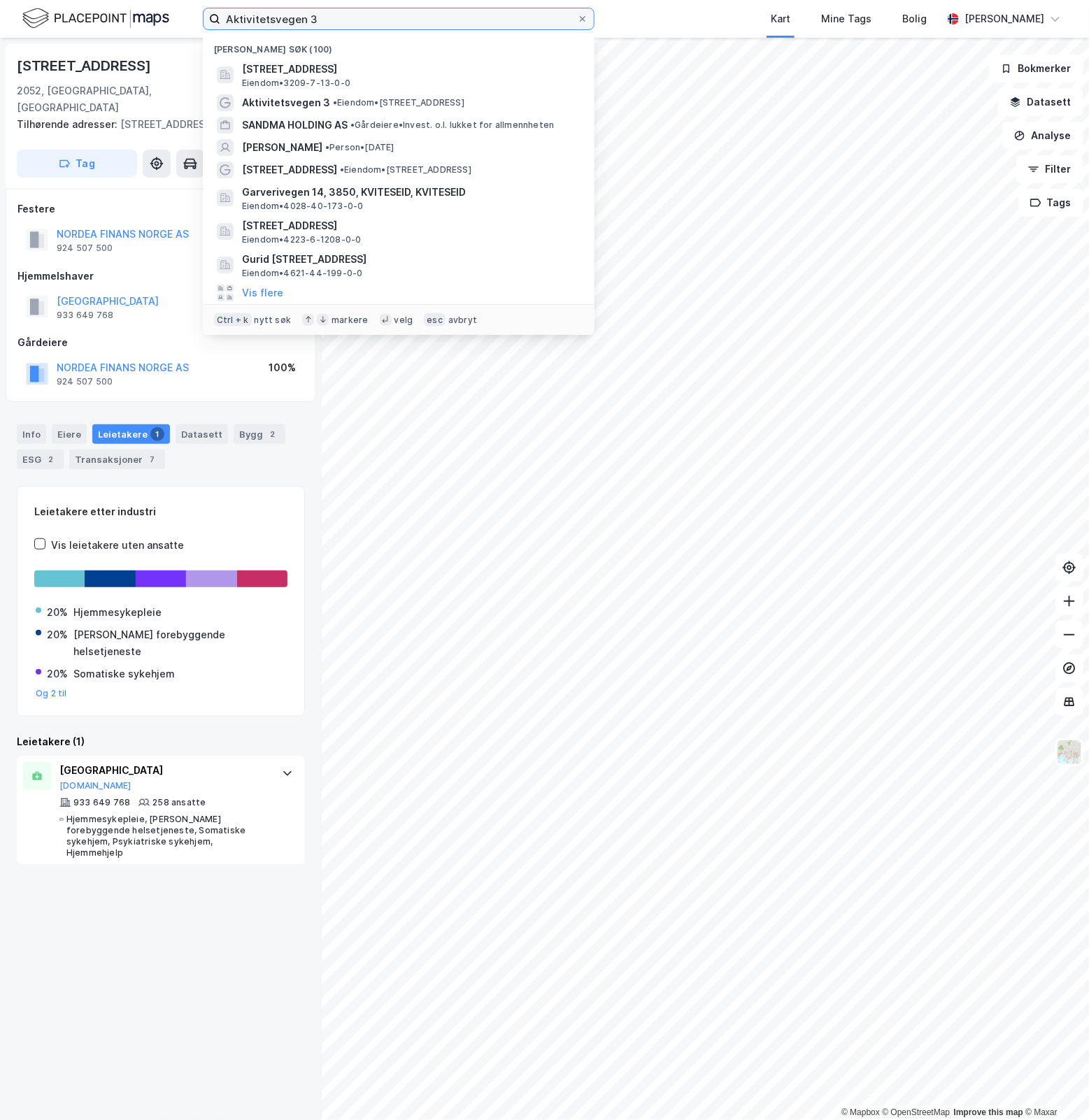 This screenshot has width=1089, height=1120. What do you see at coordinates (350, 321) in the screenshot?
I see `div: markere` at bounding box center [350, 321].